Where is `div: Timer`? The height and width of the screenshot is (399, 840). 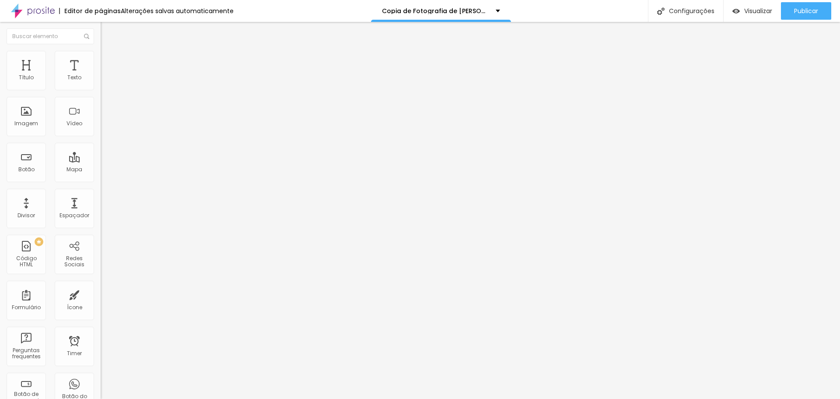
div: Timer is located at coordinates (74, 353).